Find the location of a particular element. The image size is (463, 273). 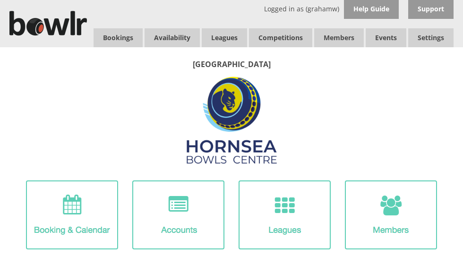

img: Hornsea3.jpg is located at coordinates (232, 120).